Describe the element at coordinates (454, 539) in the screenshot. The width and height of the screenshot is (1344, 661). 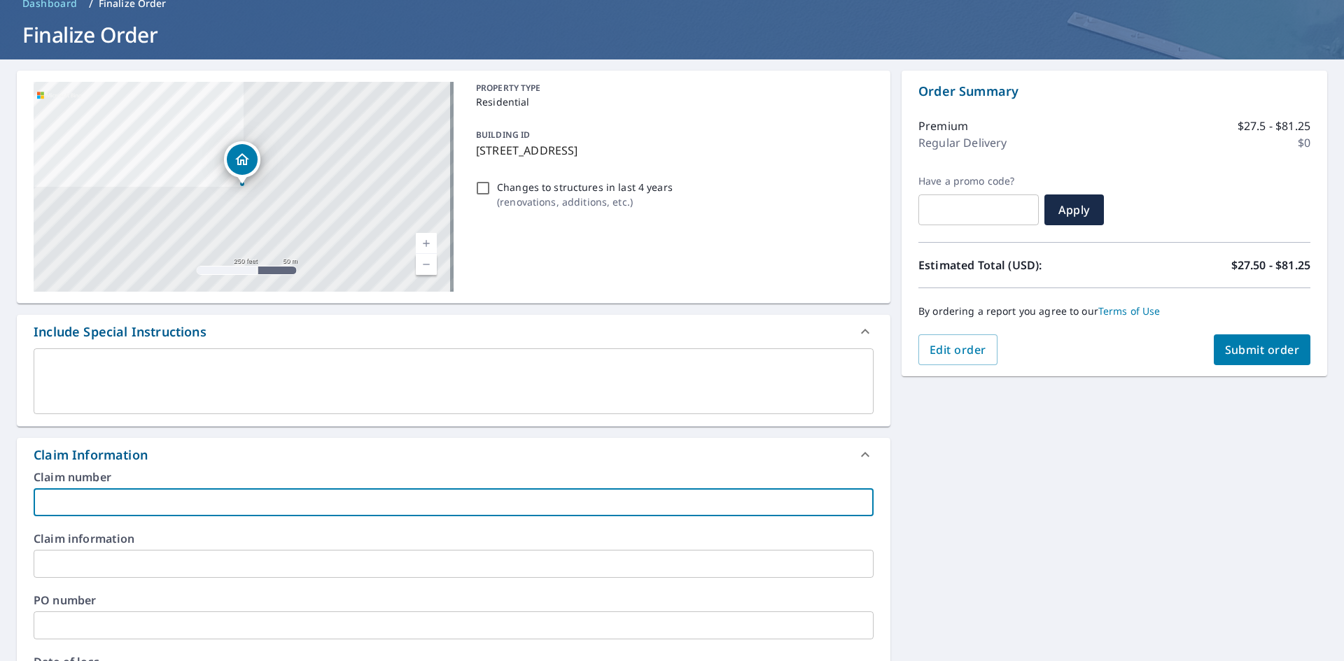
I see `label: Claim information` at that location.